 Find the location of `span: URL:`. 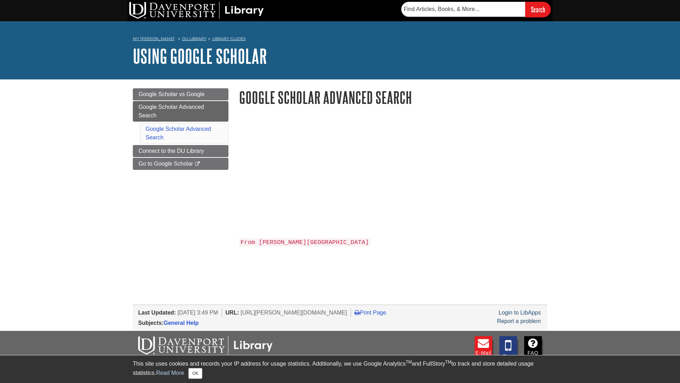

span: URL: is located at coordinates (232, 312).